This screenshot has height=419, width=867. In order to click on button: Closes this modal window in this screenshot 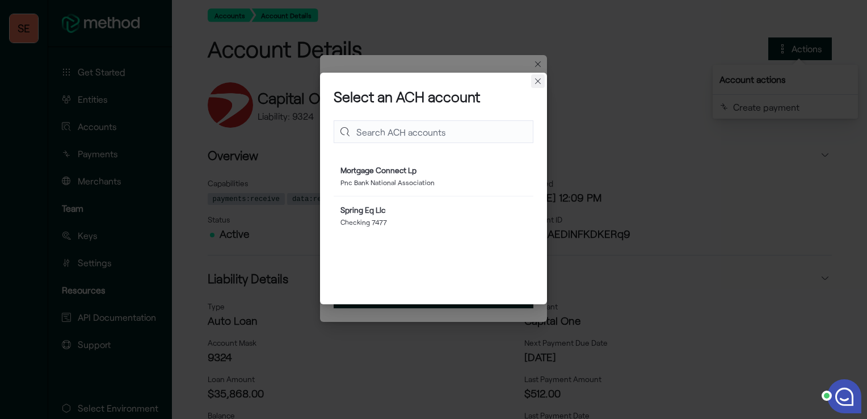, I will do `click(538, 81)`.